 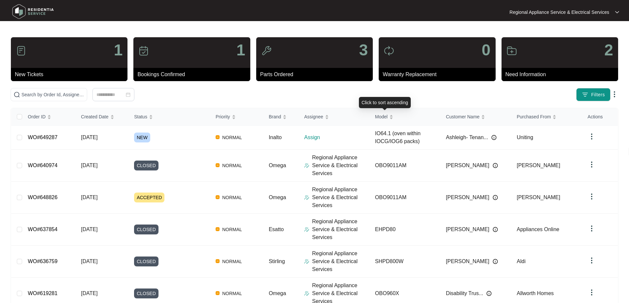 I want to click on th: Created Date, so click(x=102, y=117).